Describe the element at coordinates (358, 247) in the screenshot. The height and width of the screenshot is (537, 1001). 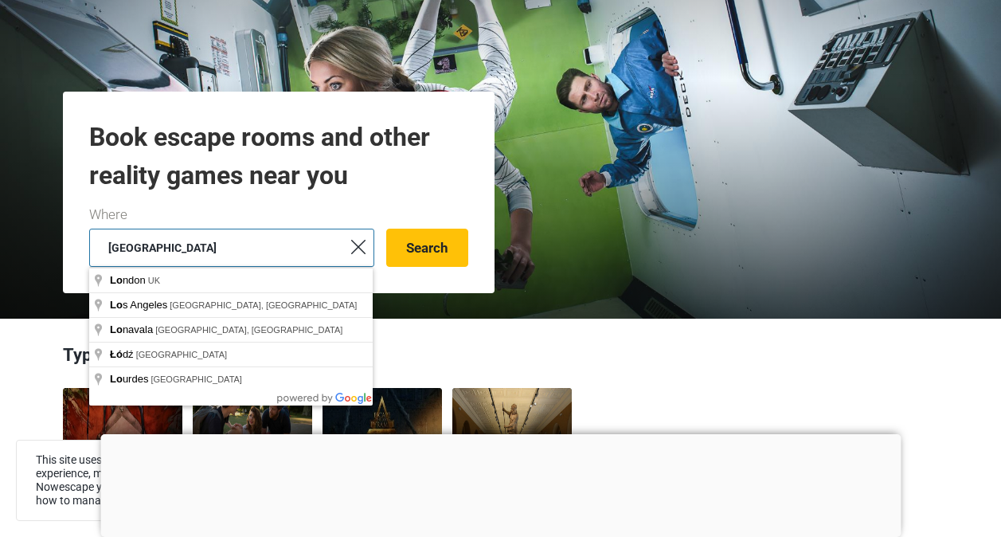
I see `img: close` at that location.